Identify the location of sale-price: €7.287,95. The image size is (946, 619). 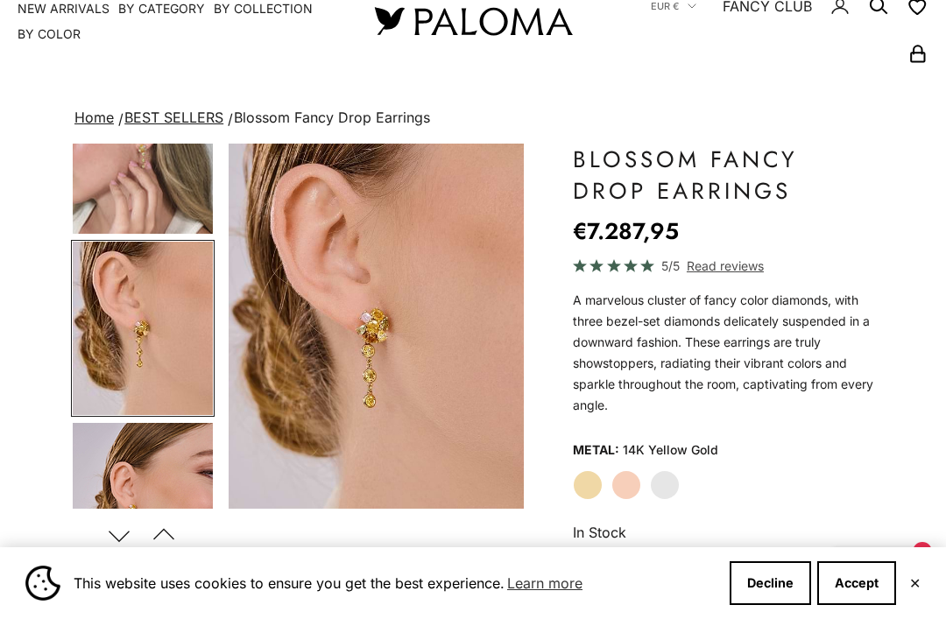
(625, 231).